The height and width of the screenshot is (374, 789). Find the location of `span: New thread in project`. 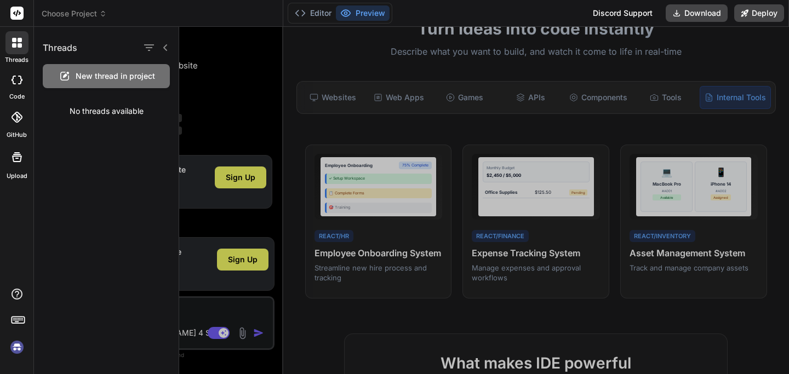

span: New thread in project is located at coordinates (115, 76).